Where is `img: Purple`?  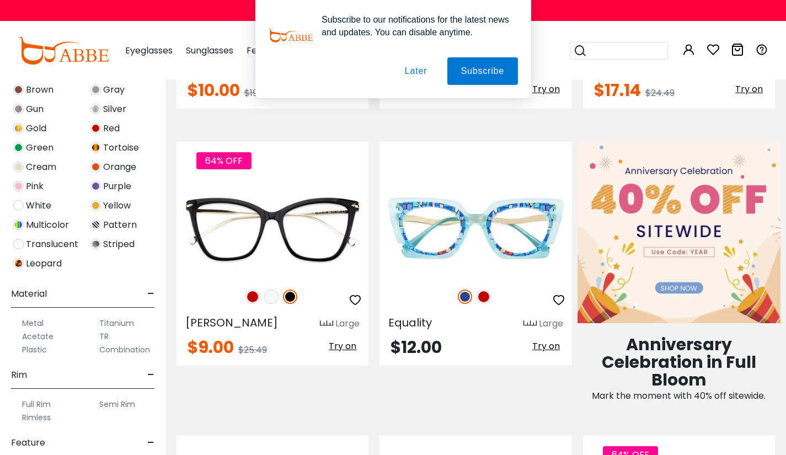
img: Purple is located at coordinates (95, 186).